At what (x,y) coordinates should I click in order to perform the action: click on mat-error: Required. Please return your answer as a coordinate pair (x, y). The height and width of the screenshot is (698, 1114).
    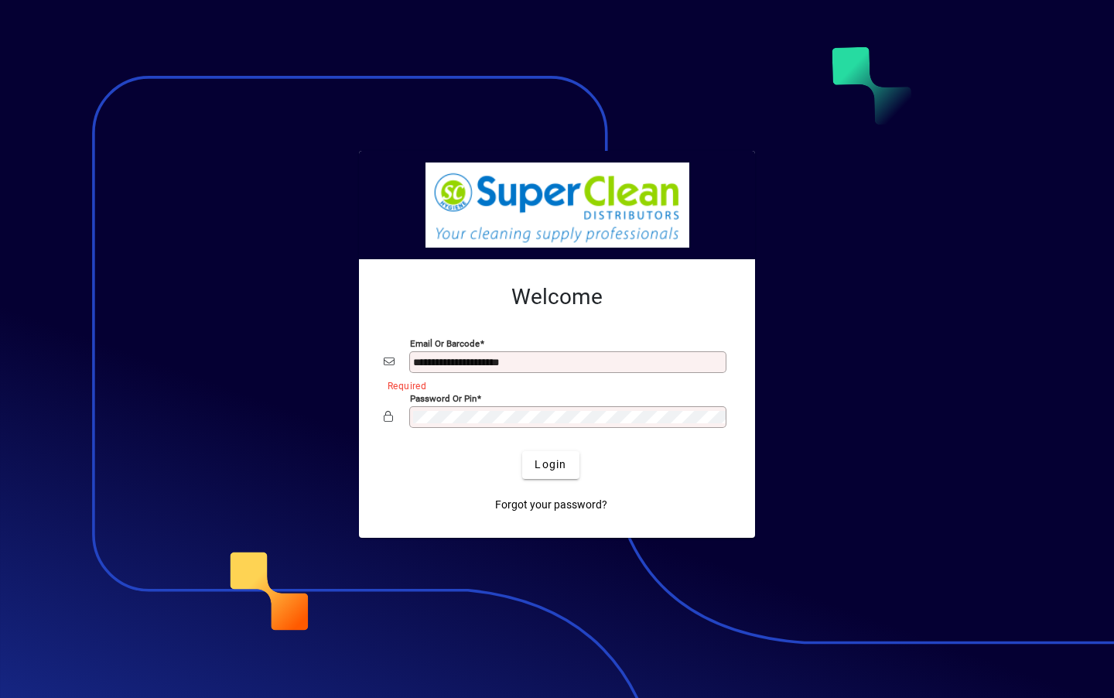
    Looking at the image, I should click on (552, 384).